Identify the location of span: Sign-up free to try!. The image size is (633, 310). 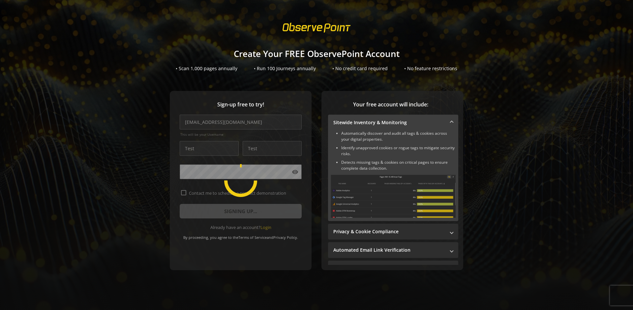
(240, 104).